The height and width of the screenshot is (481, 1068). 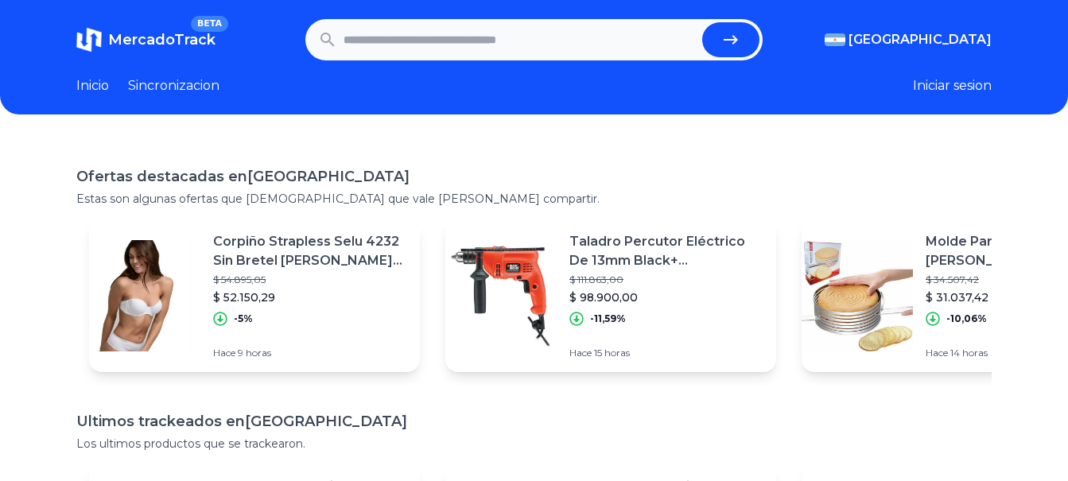 What do you see at coordinates (835, 40) in the screenshot?
I see `img: Argentina` at bounding box center [835, 40].